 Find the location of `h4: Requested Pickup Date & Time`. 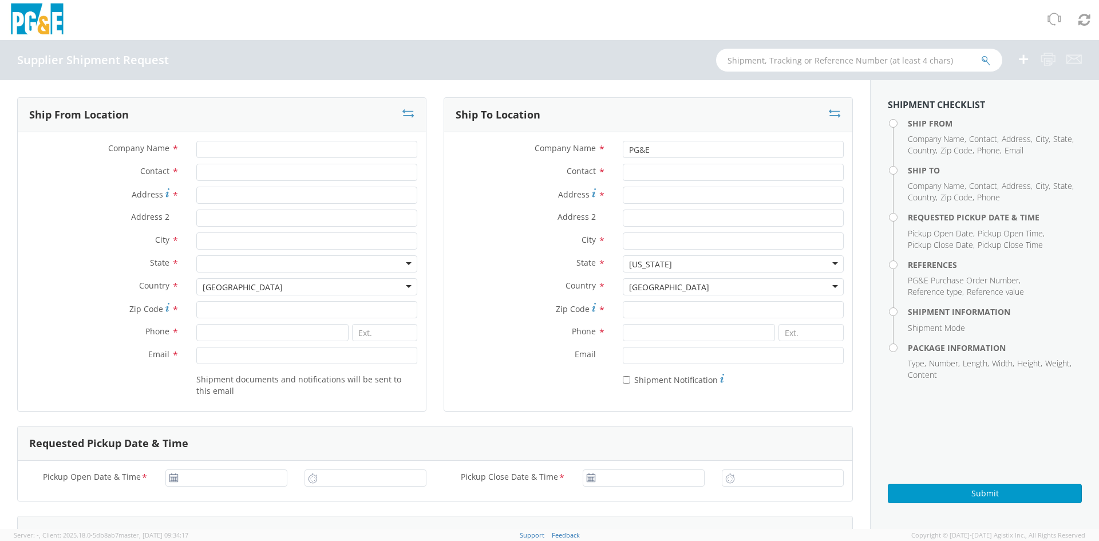

h4: Requested Pickup Date & Time is located at coordinates (995, 217).